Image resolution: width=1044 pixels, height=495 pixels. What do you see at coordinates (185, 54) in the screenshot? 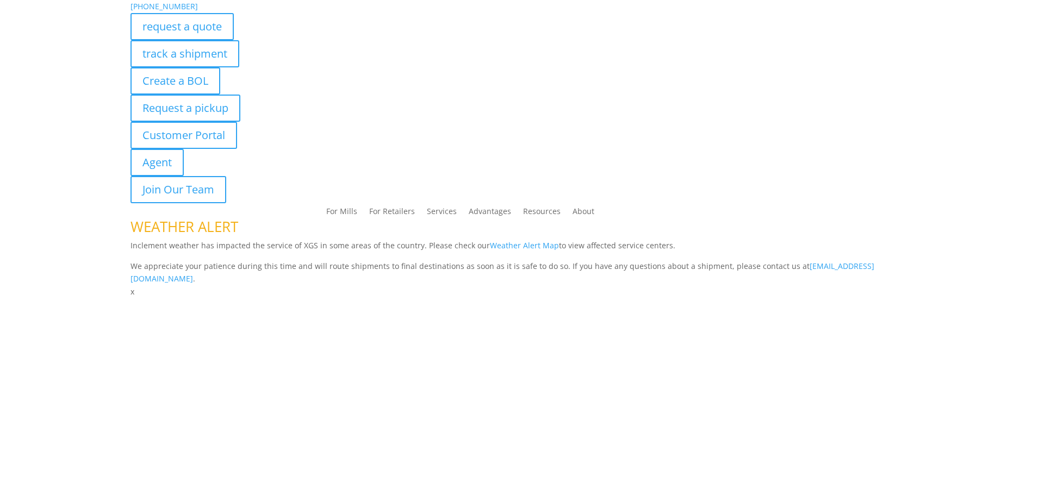
I see `a: track a shipment` at bounding box center [185, 54].